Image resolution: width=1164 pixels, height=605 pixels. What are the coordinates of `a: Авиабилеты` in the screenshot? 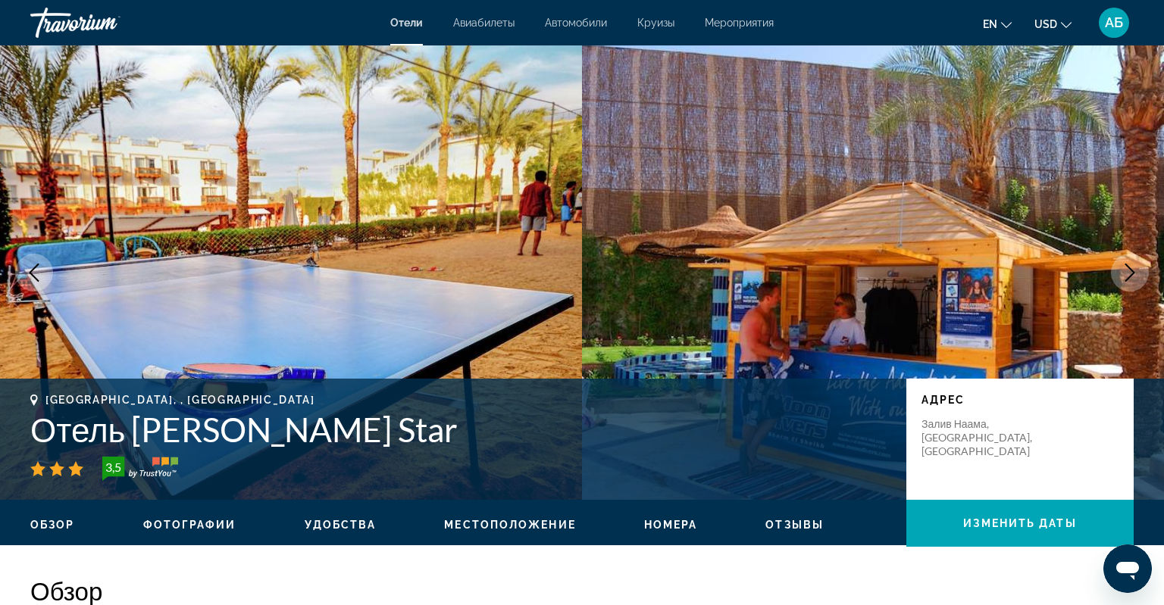 It's located at (483, 23).